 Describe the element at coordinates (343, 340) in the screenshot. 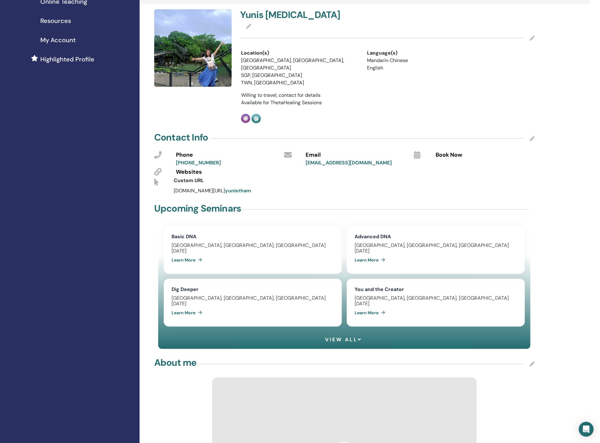

I see `span: View all` at that location.